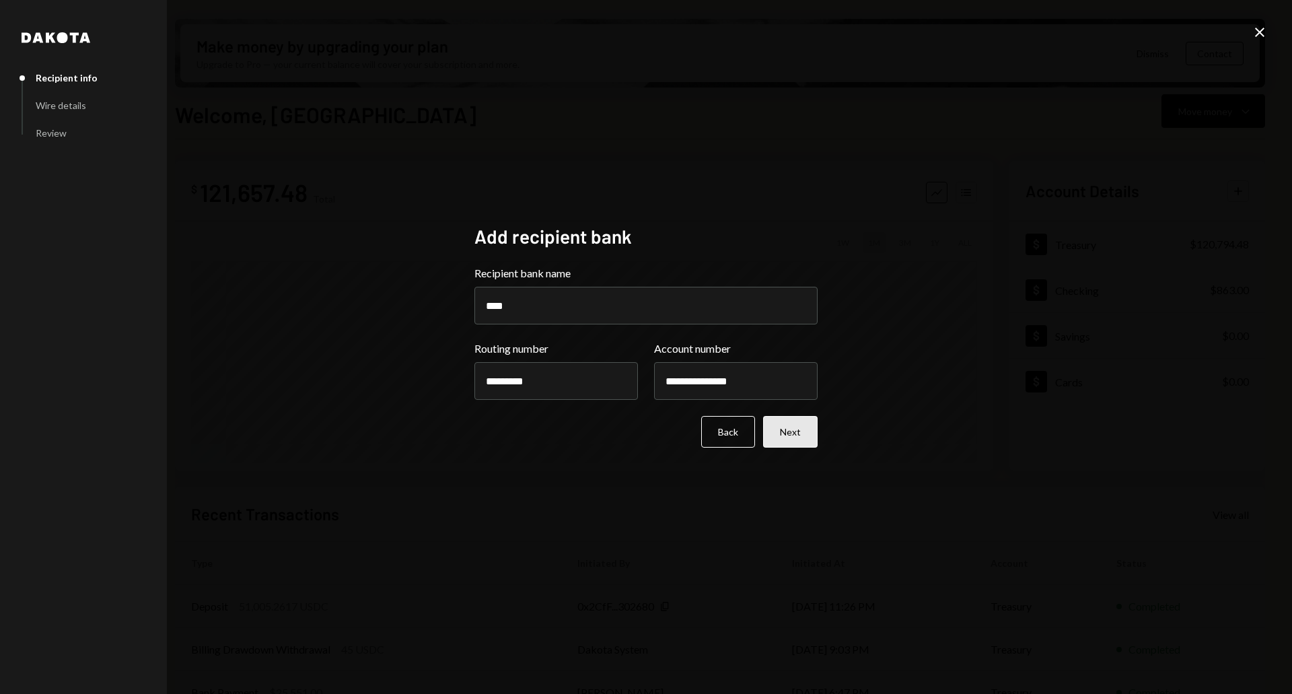  I want to click on label: Routing number, so click(556, 349).